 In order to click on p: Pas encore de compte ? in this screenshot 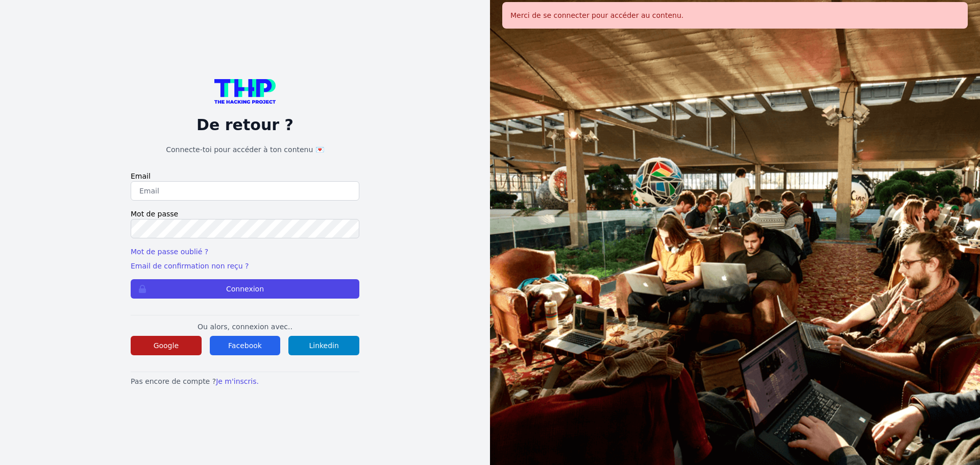, I will do `click(245, 381)`.